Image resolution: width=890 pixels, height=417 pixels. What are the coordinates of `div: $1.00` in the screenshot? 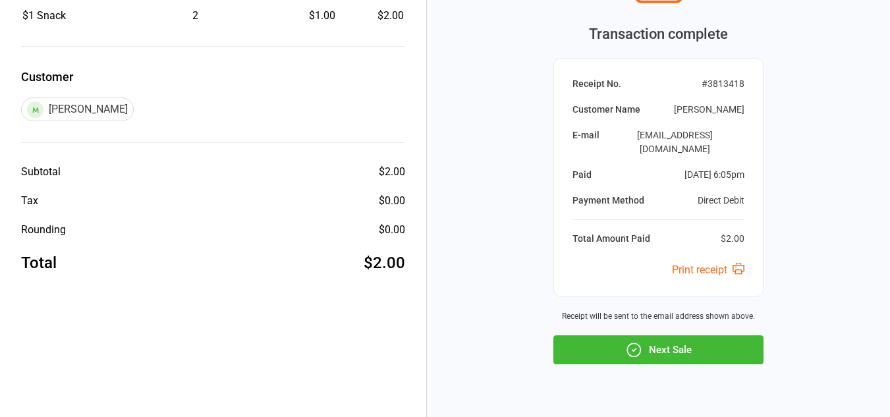 It's located at (301, 16).